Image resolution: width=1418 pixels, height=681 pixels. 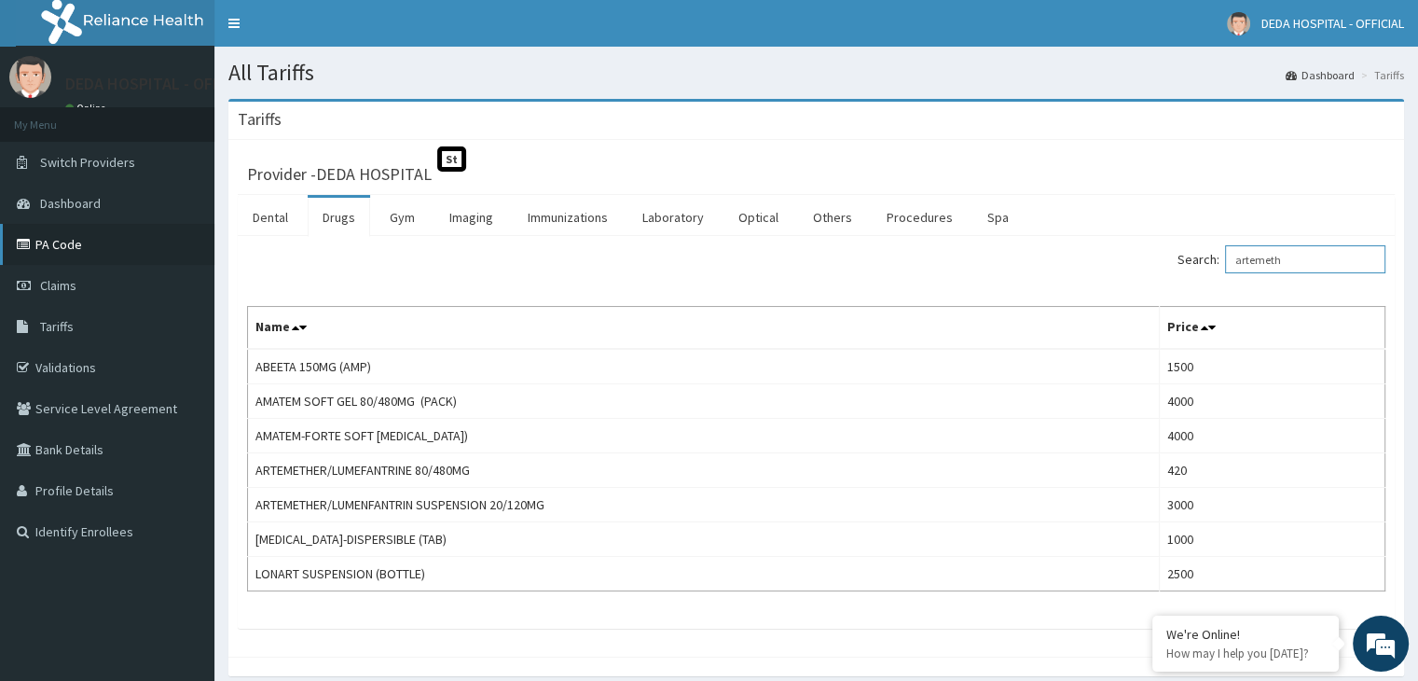 What do you see at coordinates (328, 32) in the screenshot?
I see `div: Minimize live chat window` at bounding box center [328, 32].